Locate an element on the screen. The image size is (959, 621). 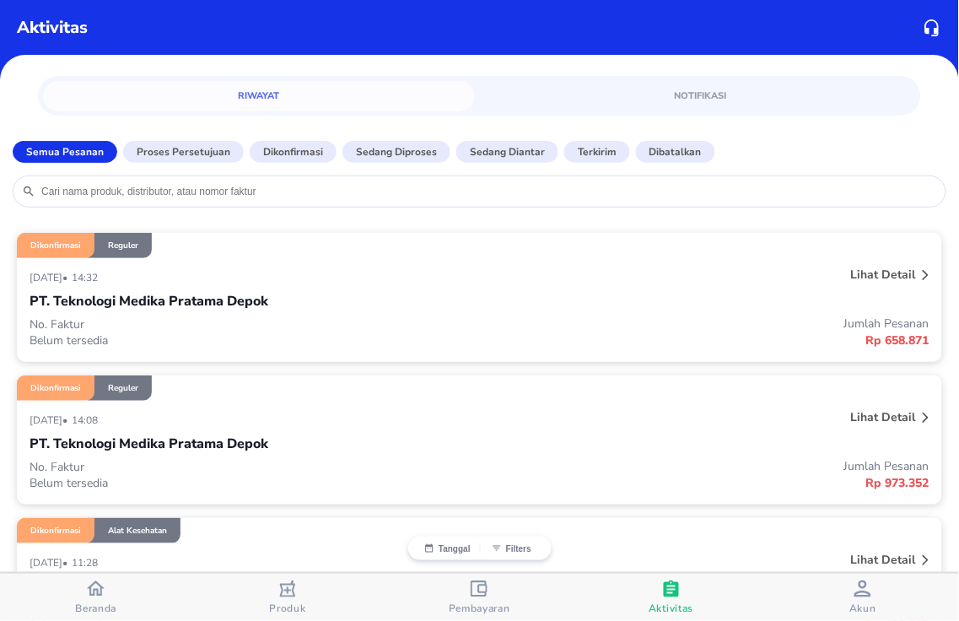
button: Semua Pesanan is located at coordinates (65, 152).